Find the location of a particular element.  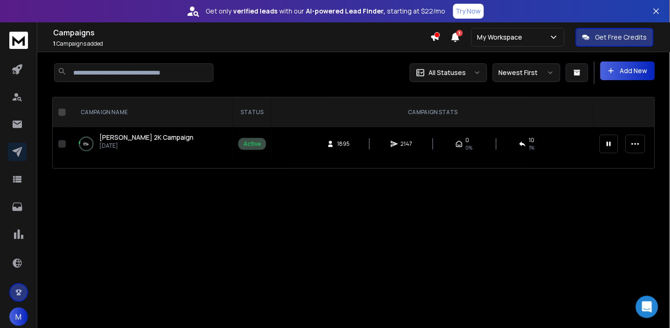

h1: Campaigns is located at coordinates (241, 33).